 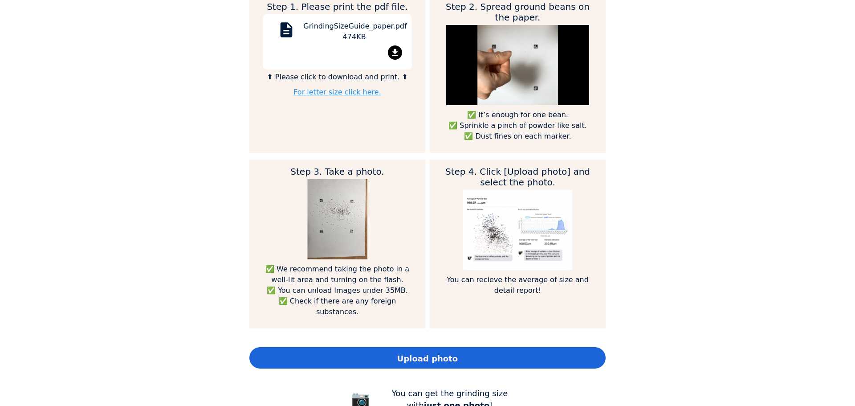 What do you see at coordinates (337, 171) in the screenshot?
I see `h2: Step 3. Take a photo.` at bounding box center [337, 171].